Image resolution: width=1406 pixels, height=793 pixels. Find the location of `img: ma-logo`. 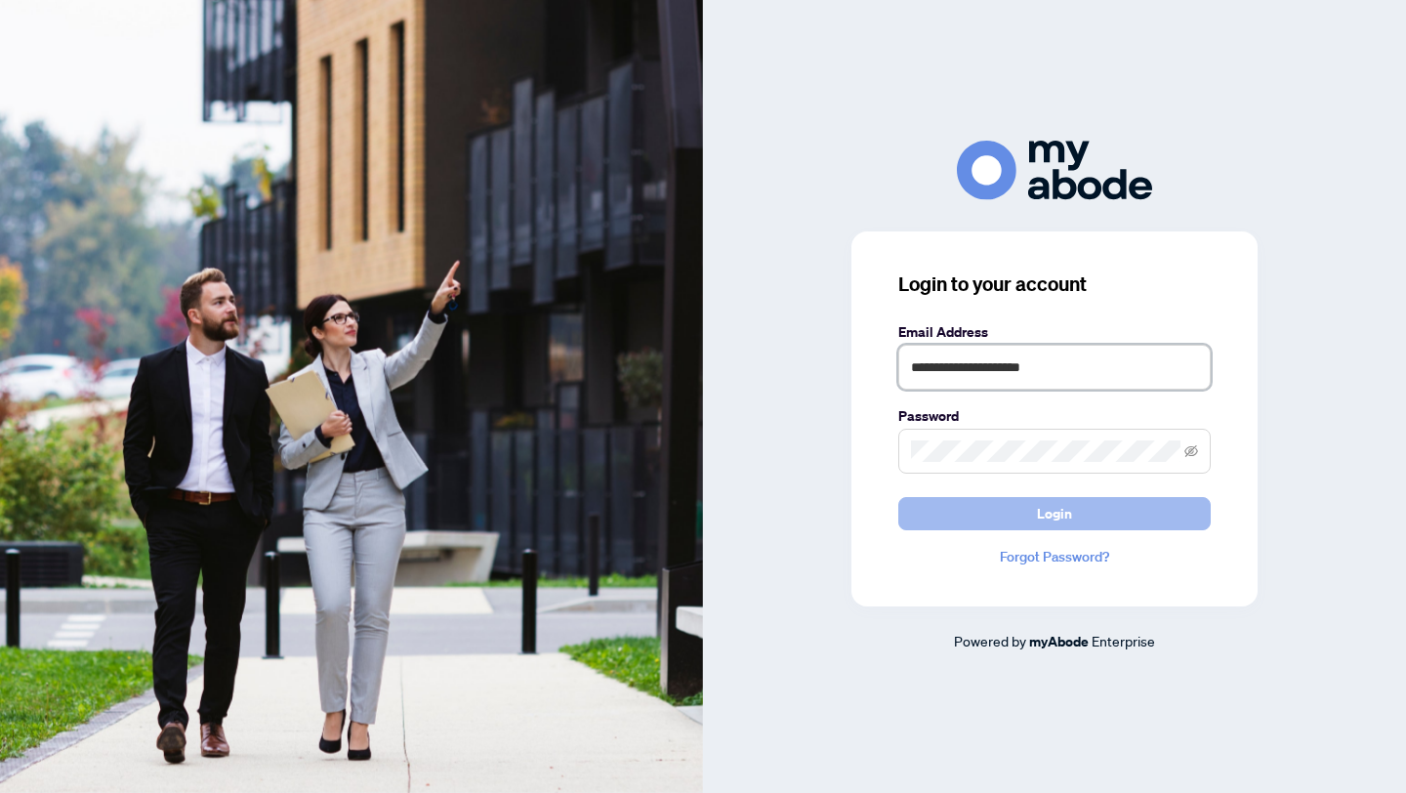

img: ma-logo is located at coordinates (1054, 170).